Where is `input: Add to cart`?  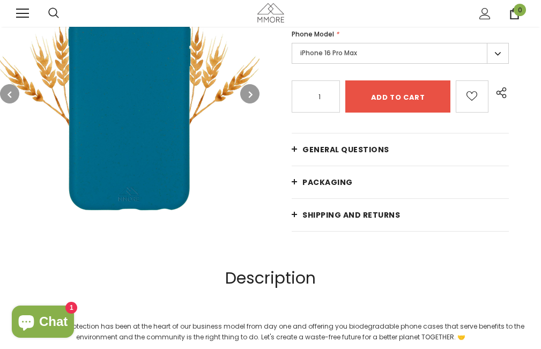
input: Add to cart is located at coordinates (398, 96).